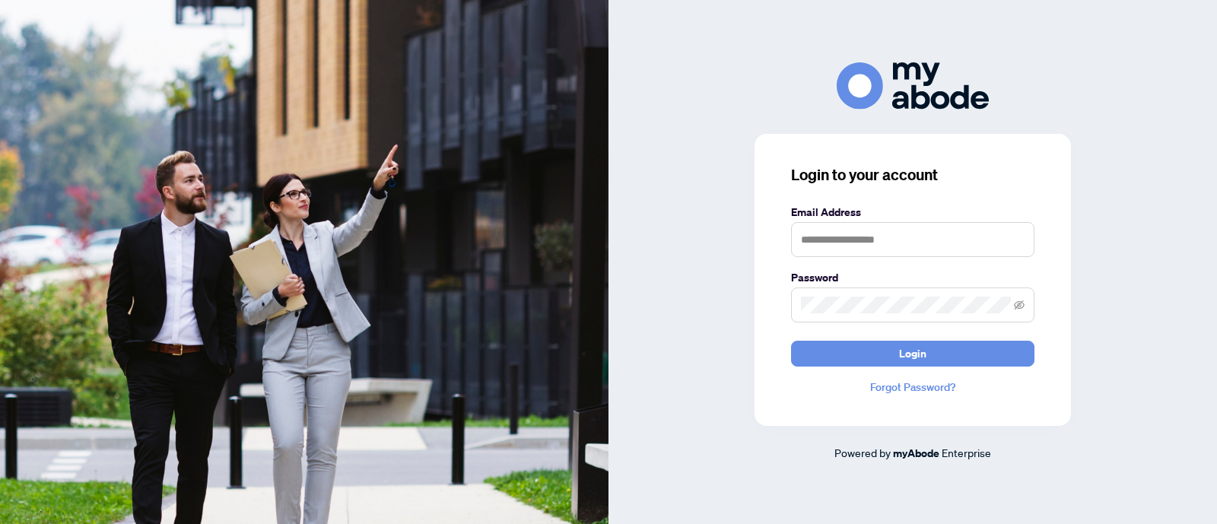 Image resolution: width=1217 pixels, height=524 pixels. Describe the element at coordinates (912, 212) in the screenshot. I see `label: Email Address` at that location.